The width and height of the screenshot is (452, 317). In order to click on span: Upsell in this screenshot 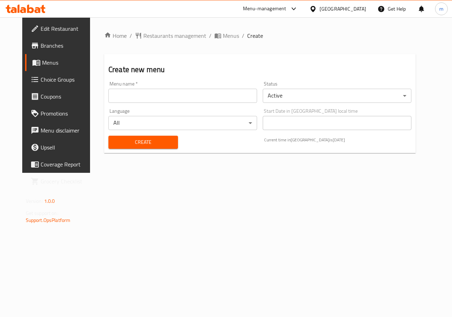, I will do `click(66, 147)`.